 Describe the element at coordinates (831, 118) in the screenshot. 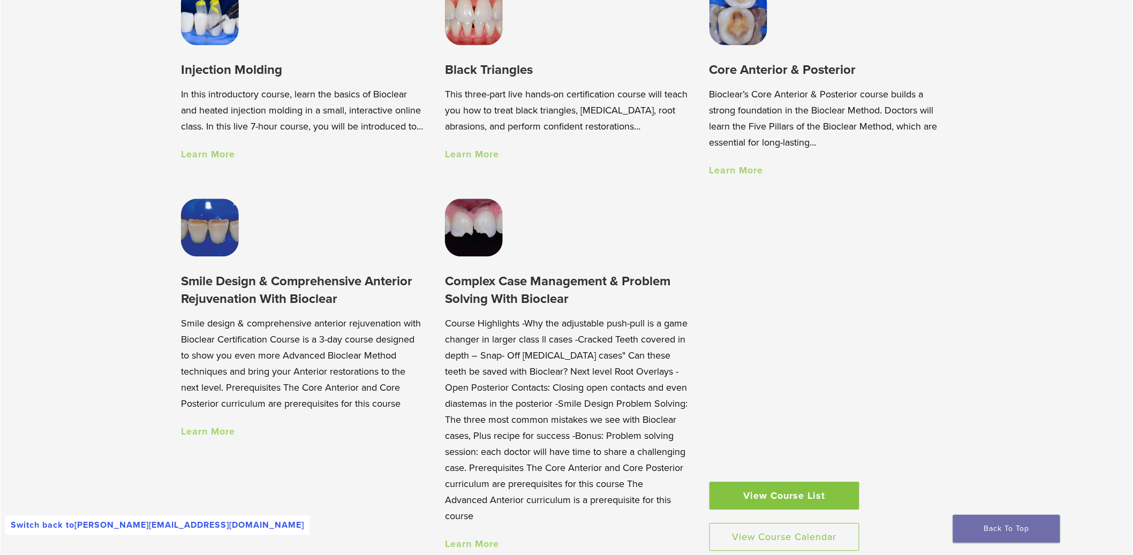

I see `p: Bioclear’s Core Anterior & Posterior course builds a strong foundation in the Bioclear Method. Do...` at that location.